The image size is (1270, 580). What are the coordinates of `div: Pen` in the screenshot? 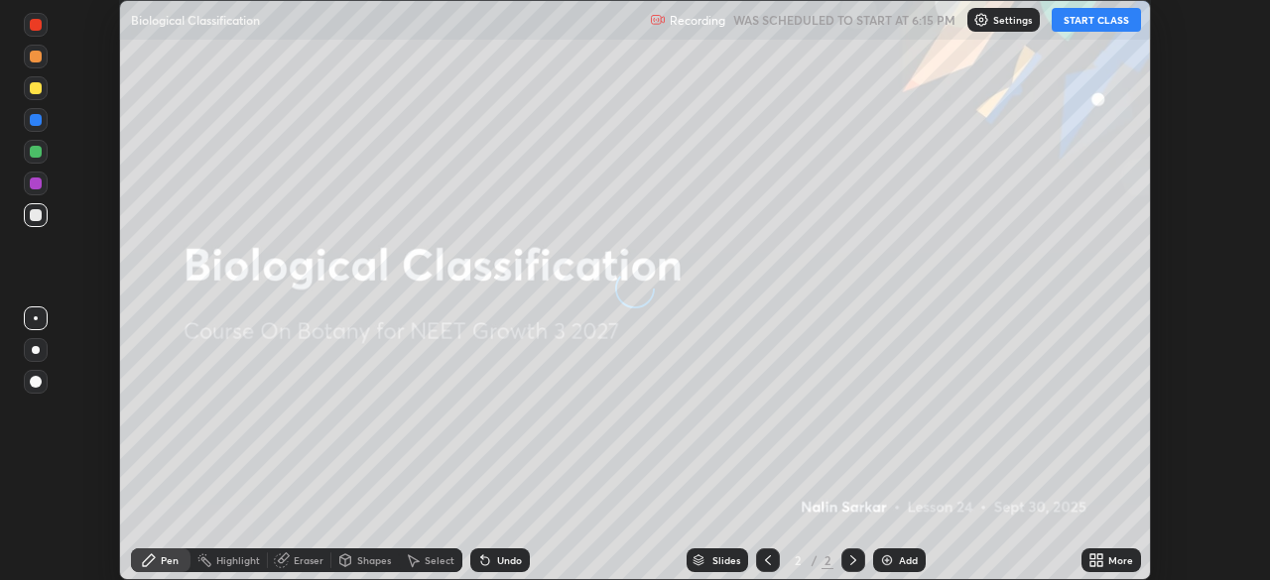 It's located at (170, 561).